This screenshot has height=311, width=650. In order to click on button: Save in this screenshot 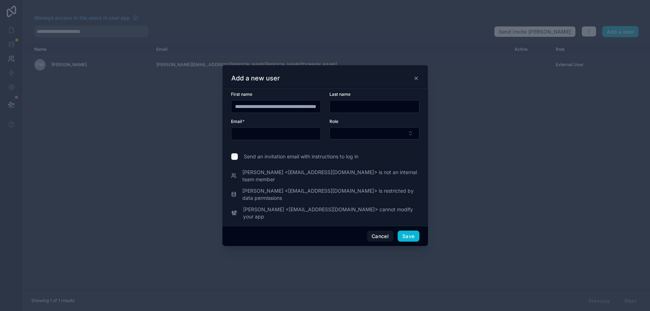, I will do `click(408, 236)`.